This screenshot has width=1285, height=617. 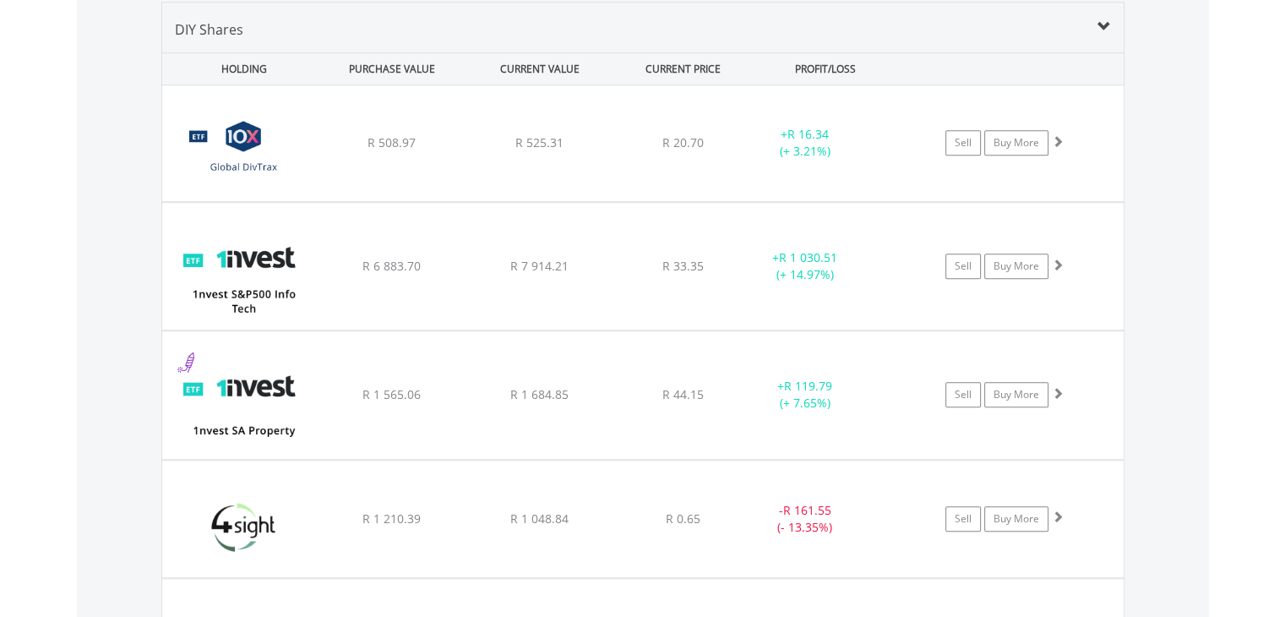 I want to click on span: R 7 914.21, so click(x=539, y=265).